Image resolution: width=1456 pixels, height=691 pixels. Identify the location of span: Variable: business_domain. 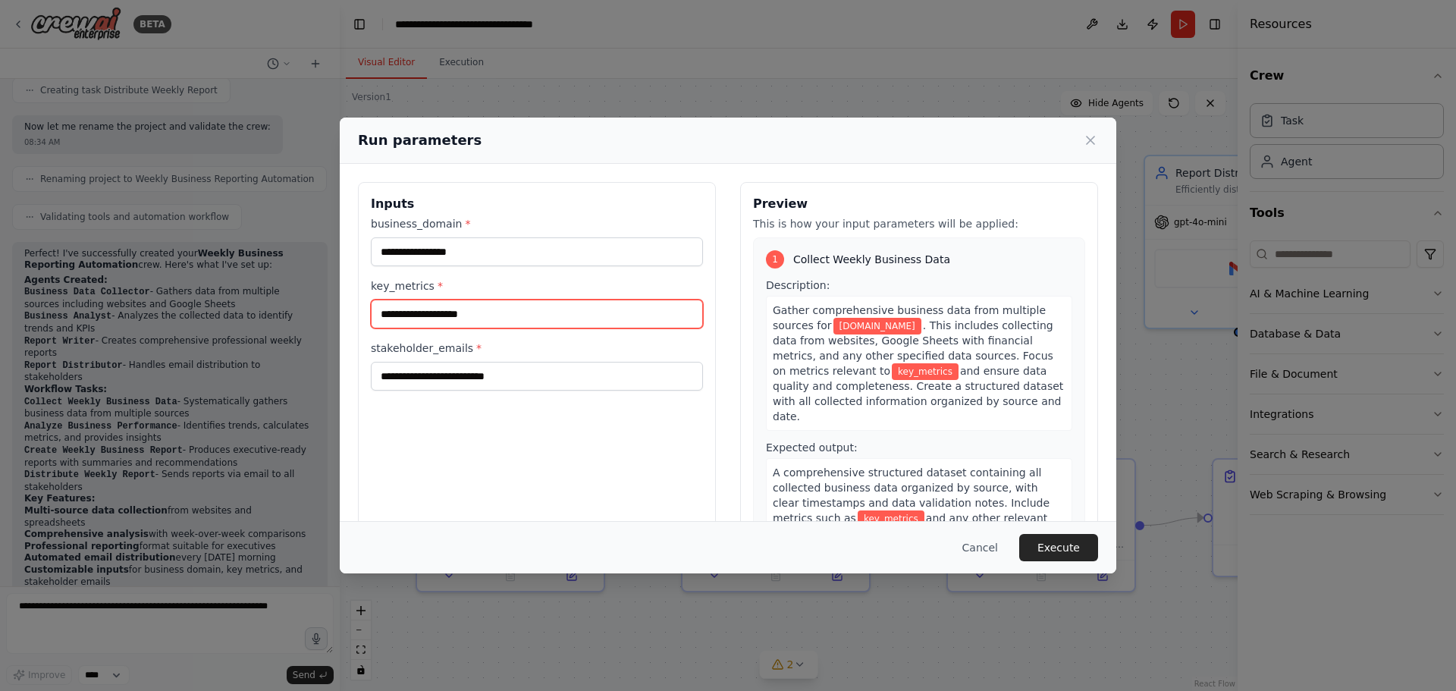
(877, 326).